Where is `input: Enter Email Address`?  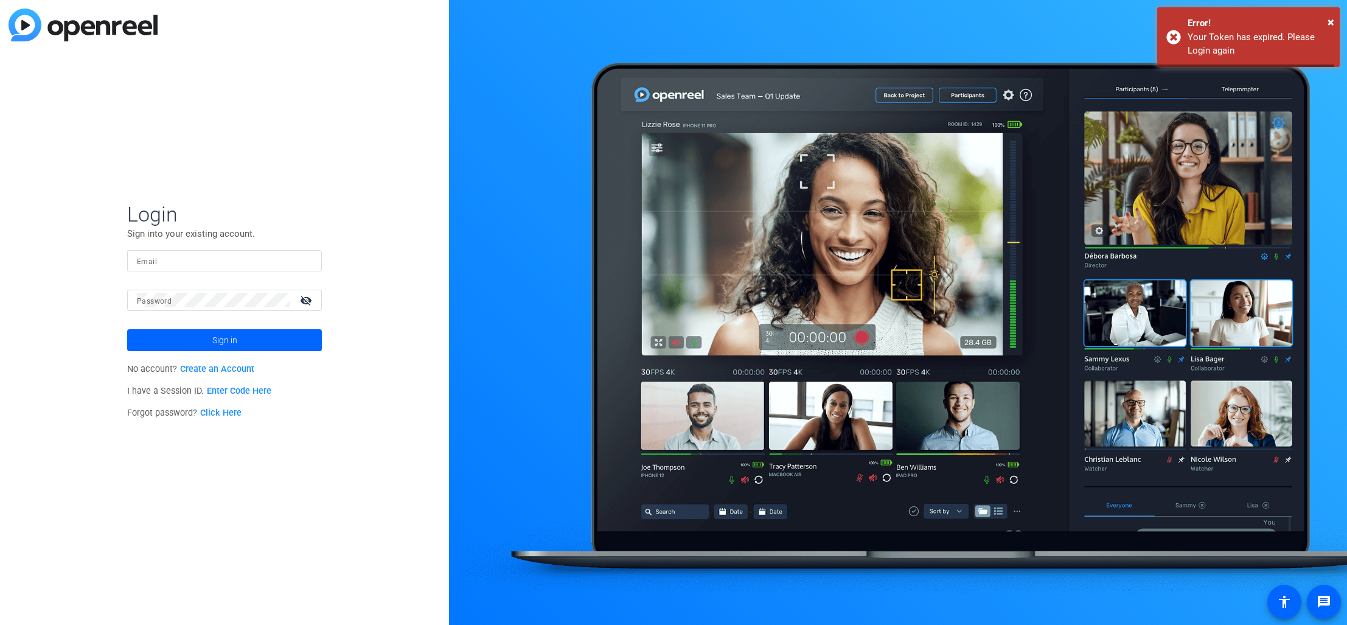 input: Enter Email Address is located at coordinates (224, 260).